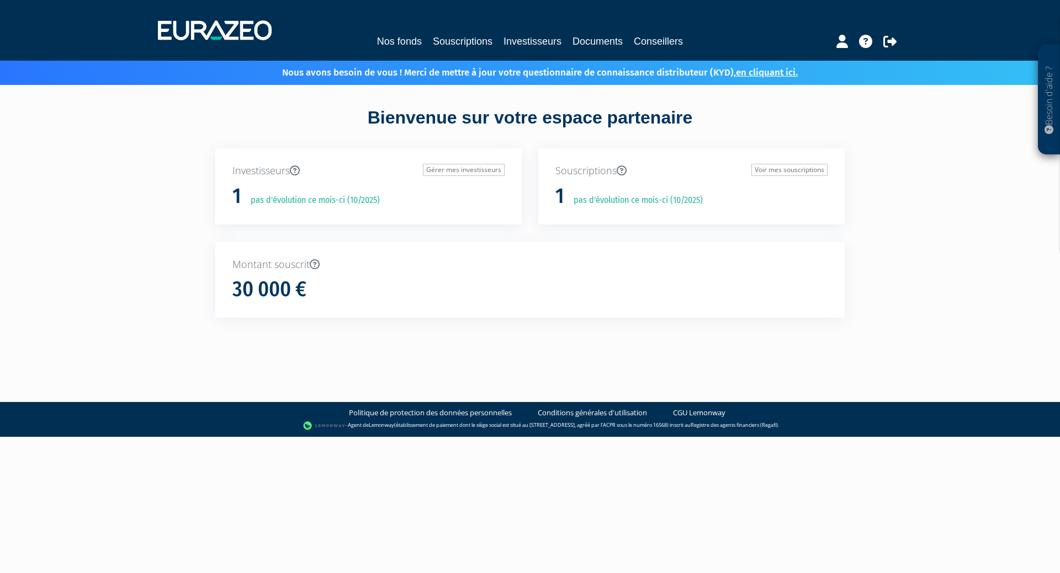 The image size is (1060, 573). Describe the element at coordinates (699, 413) in the screenshot. I see `a: CGU Lemonway` at that location.